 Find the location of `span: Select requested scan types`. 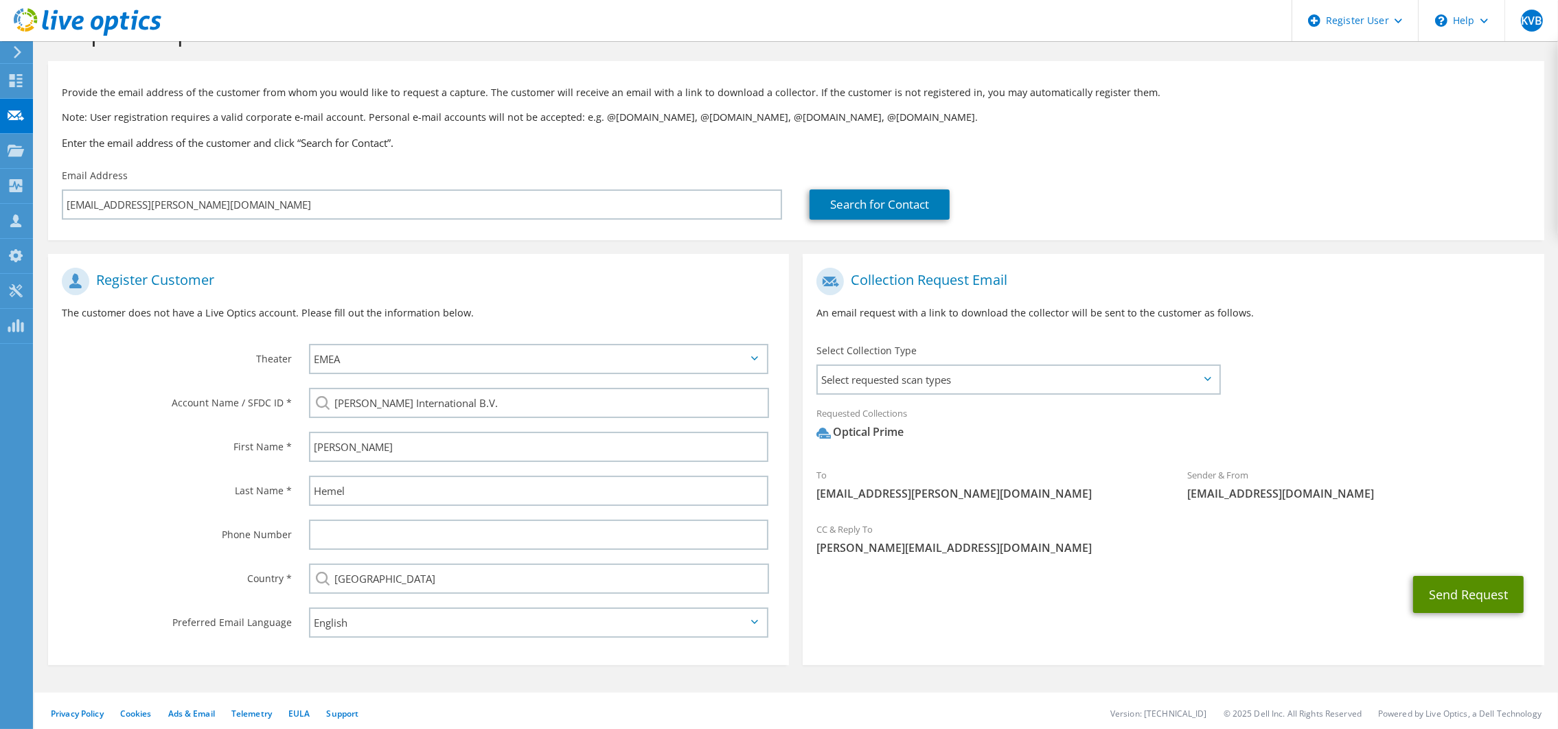

span: Select requested scan types is located at coordinates (1018, 380).